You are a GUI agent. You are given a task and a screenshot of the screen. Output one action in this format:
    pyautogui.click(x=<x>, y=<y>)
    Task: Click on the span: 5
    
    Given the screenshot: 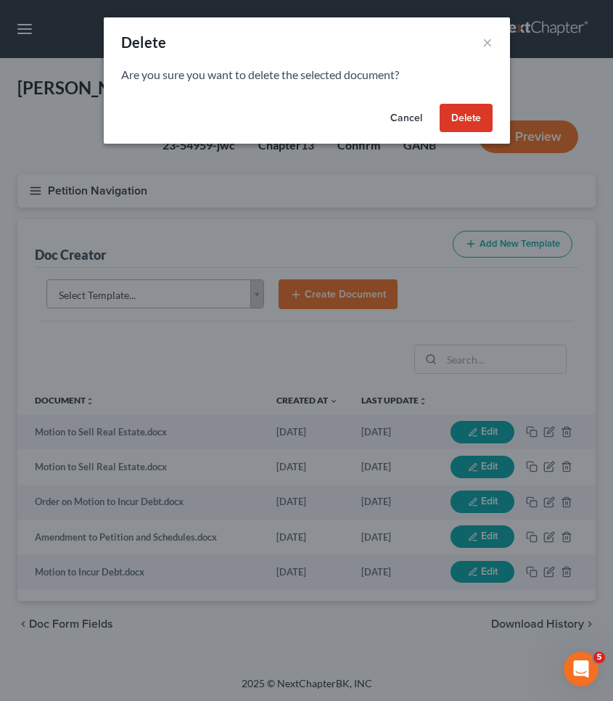 What is the action you would take?
    pyautogui.click(x=599, y=657)
    